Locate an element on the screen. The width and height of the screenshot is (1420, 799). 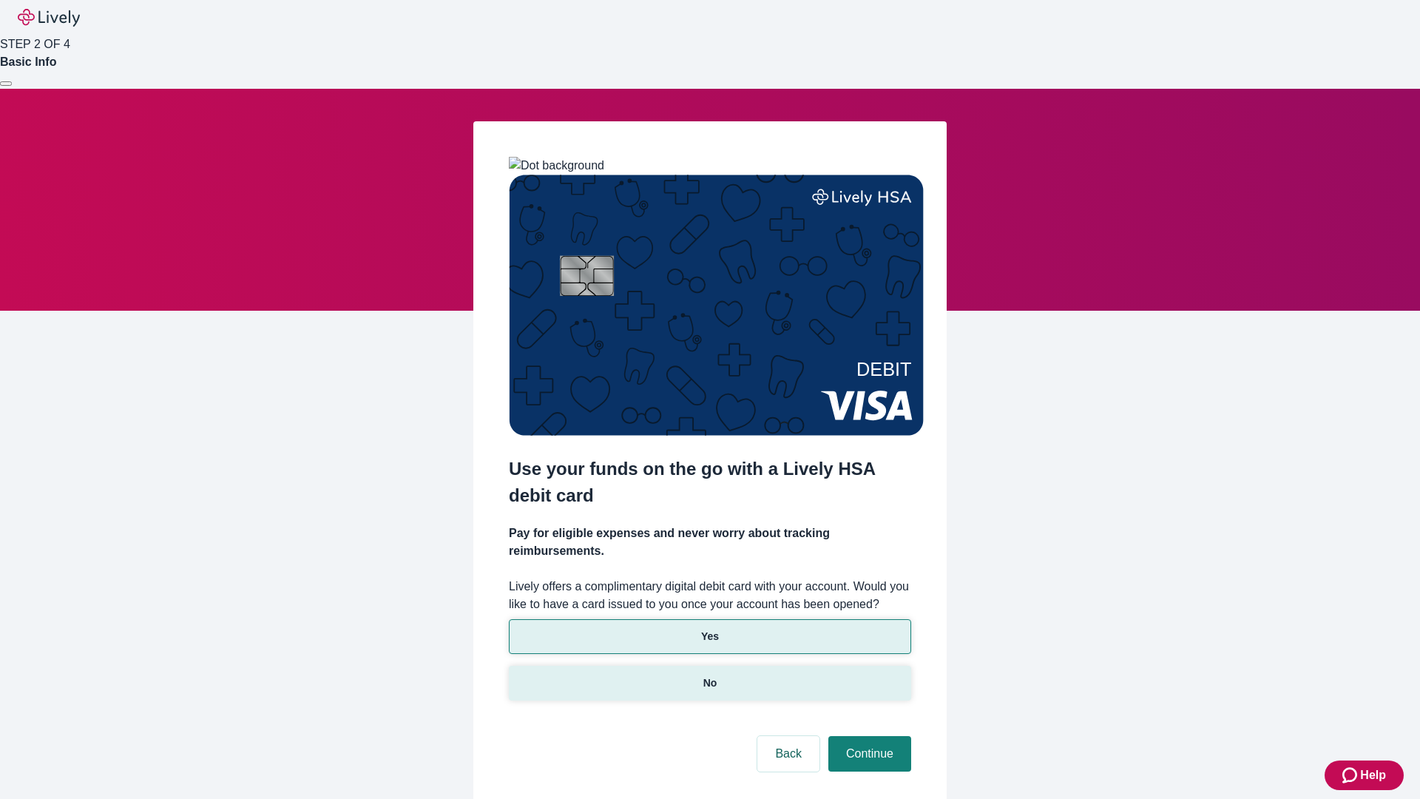
svg: Zendesk support icon is located at coordinates (1351, 775).